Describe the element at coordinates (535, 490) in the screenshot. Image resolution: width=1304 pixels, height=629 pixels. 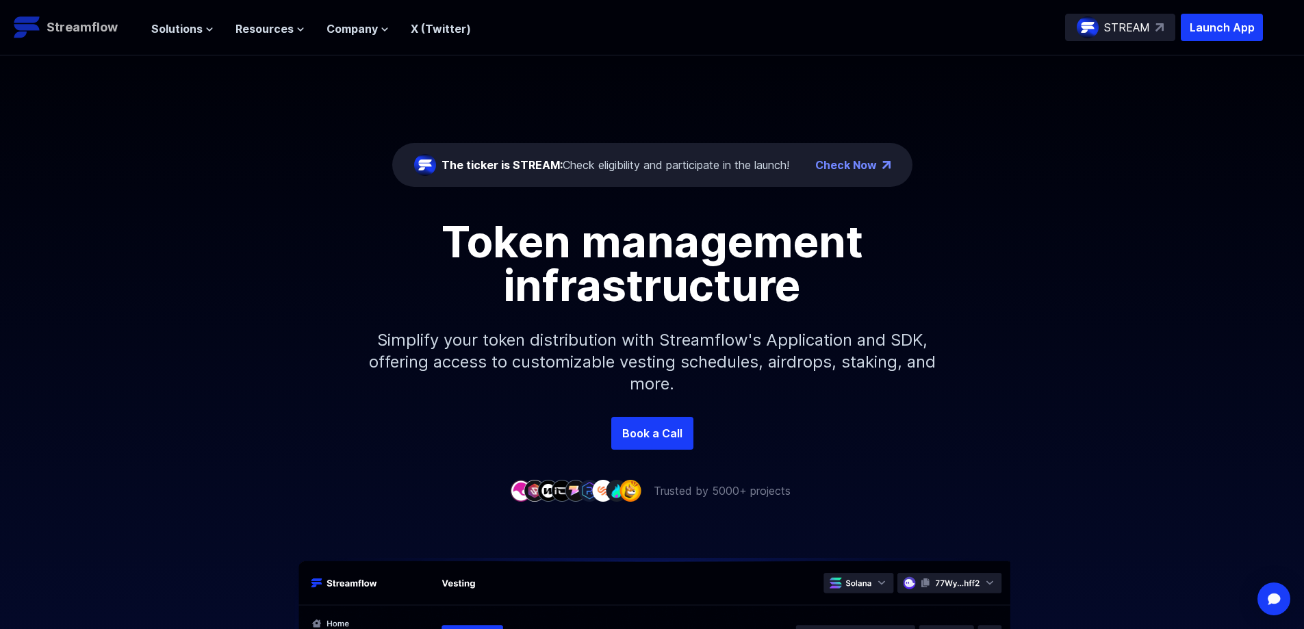
I see `img: company-2` at that location.